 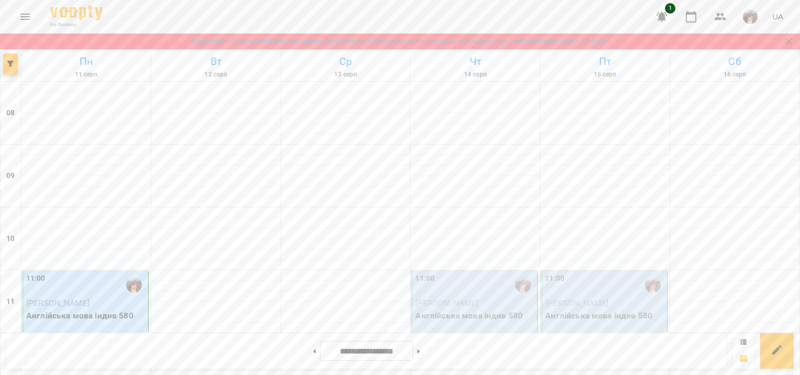 What do you see at coordinates (10, 176) in the screenshot?
I see `h6: 09` at bounding box center [10, 176].